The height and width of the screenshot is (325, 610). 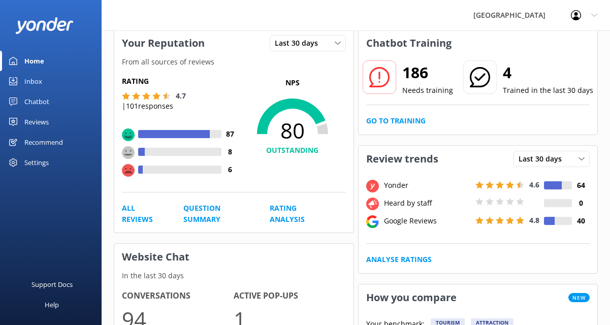 What do you see at coordinates (427, 185) in the screenshot?
I see `div: Yonder` at bounding box center [427, 185].